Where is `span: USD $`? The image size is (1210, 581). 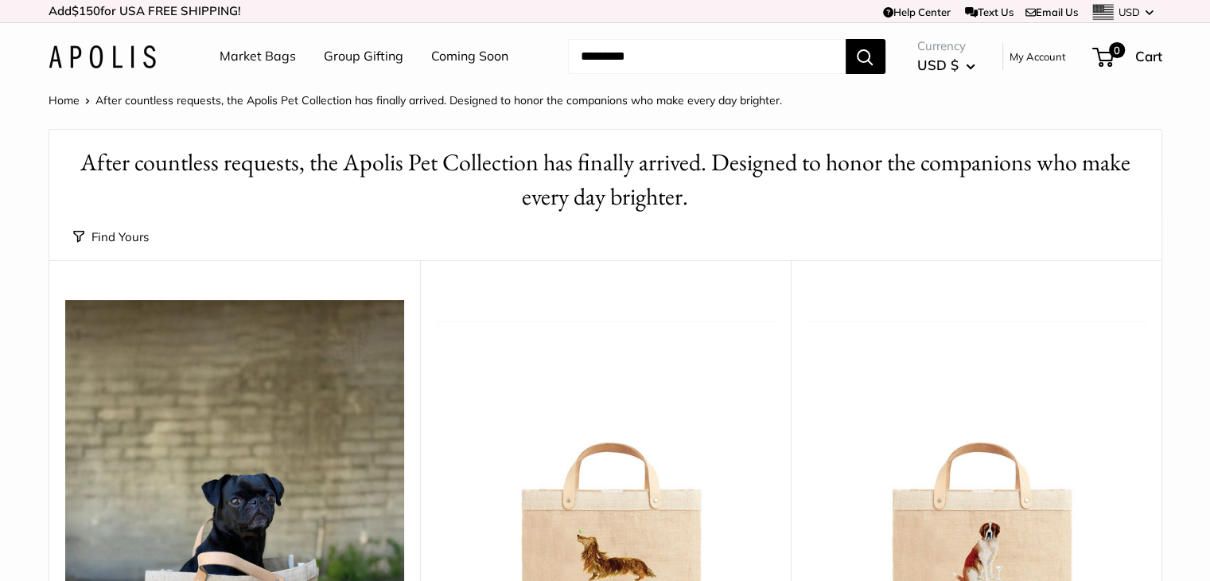
span: USD $ is located at coordinates (938, 64).